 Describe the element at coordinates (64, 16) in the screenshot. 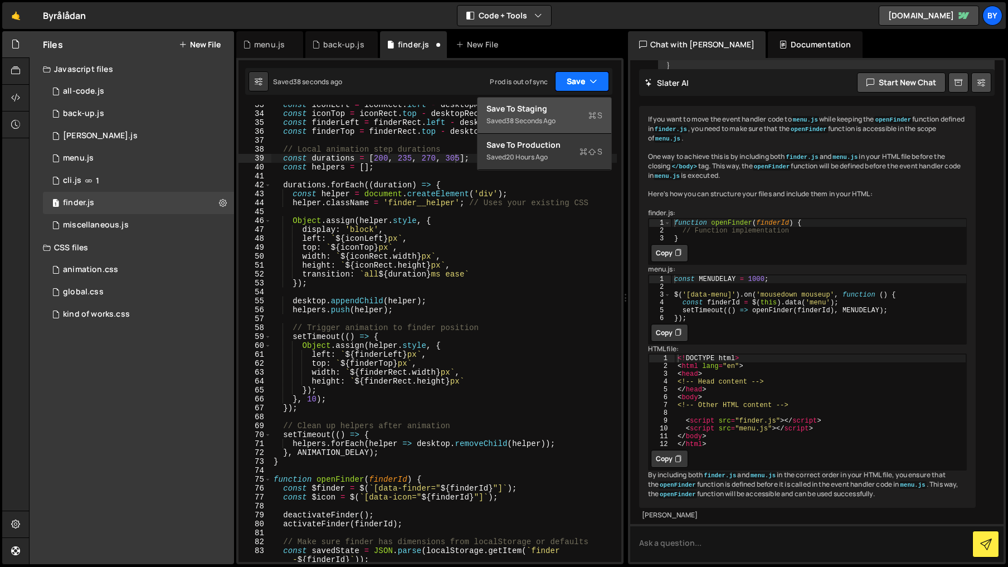

I see `div: Byrålådan` at that location.